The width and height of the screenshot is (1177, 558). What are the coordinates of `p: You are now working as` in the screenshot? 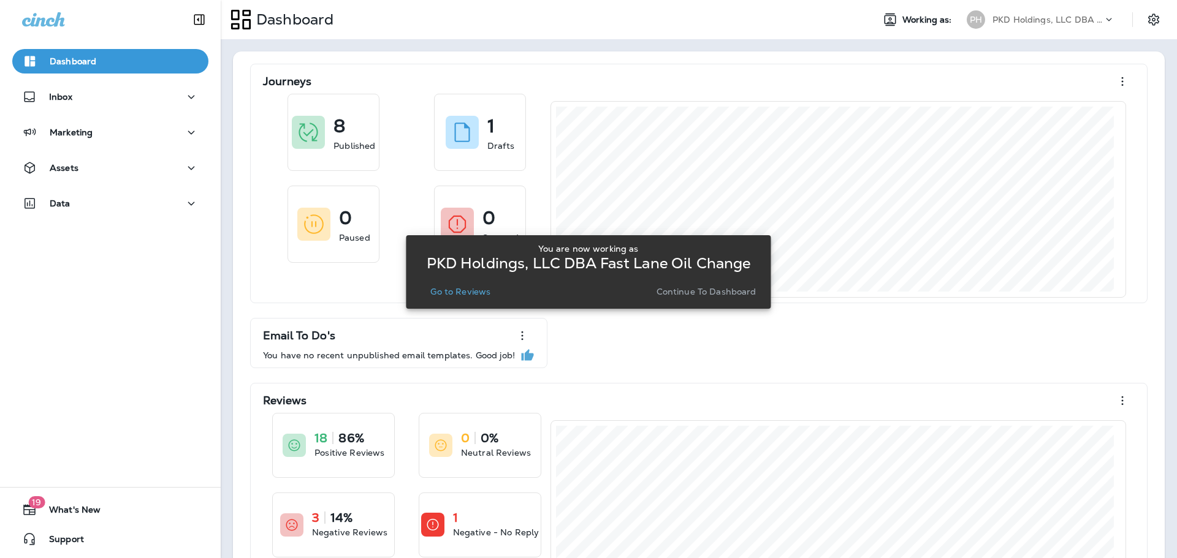 It's located at (588, 249).